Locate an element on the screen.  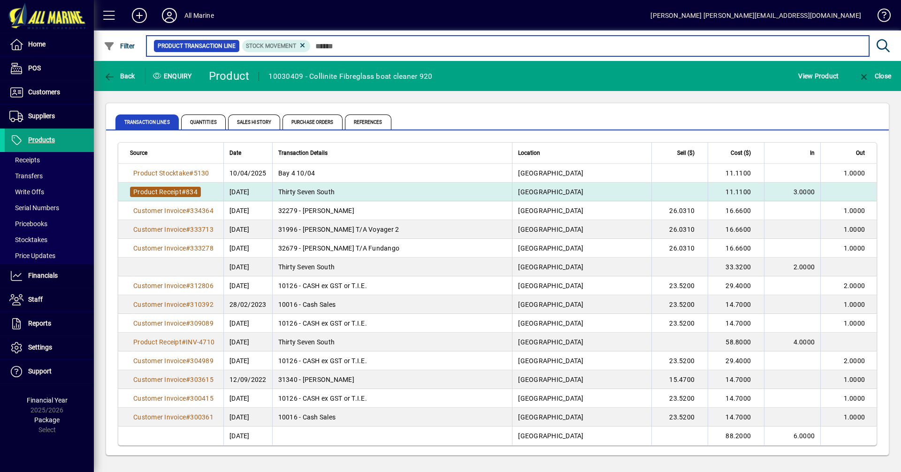
span: 304989 is located at coordinates (202, 361).